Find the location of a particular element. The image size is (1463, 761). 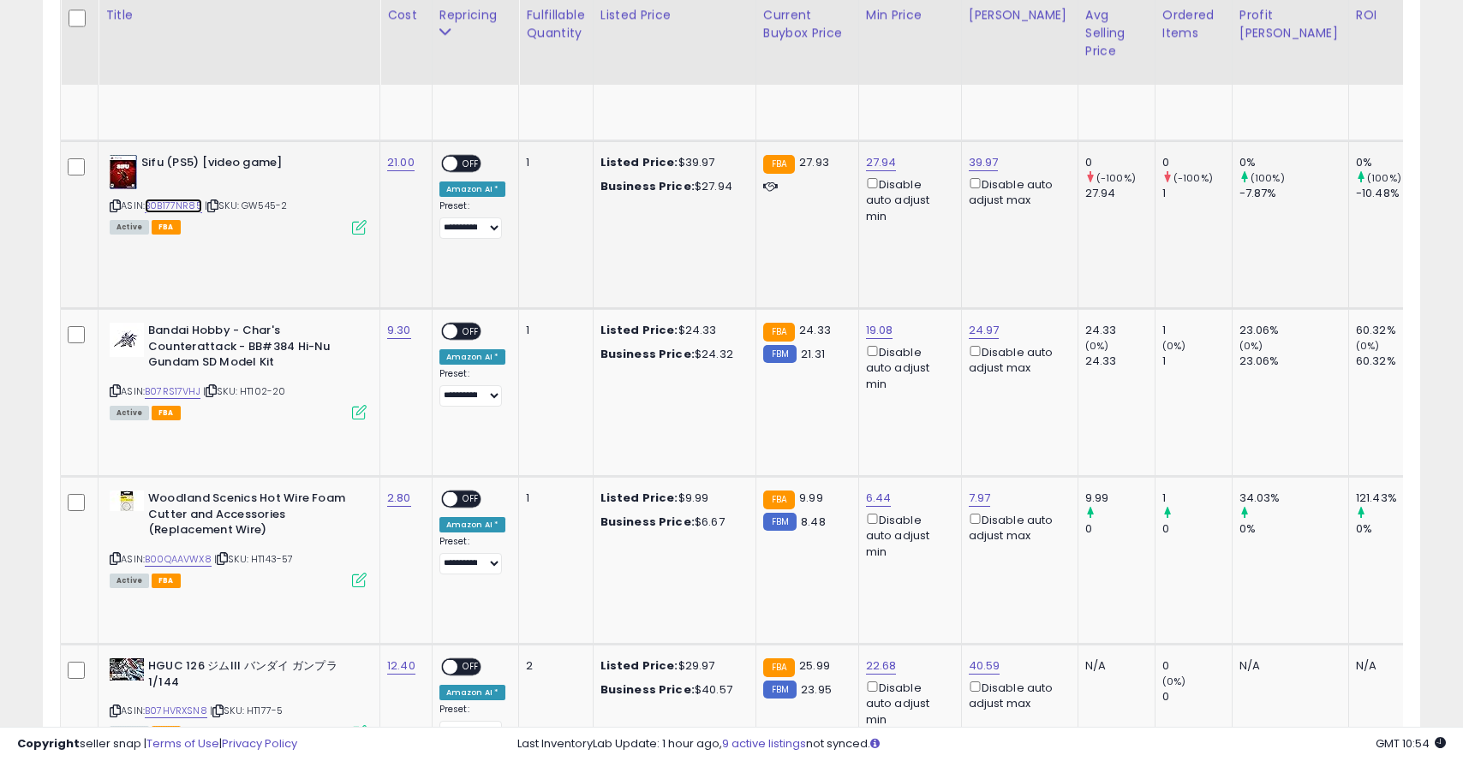

span: 2025-08-11 10:54 GMT is located at coordinates (1411, 743).